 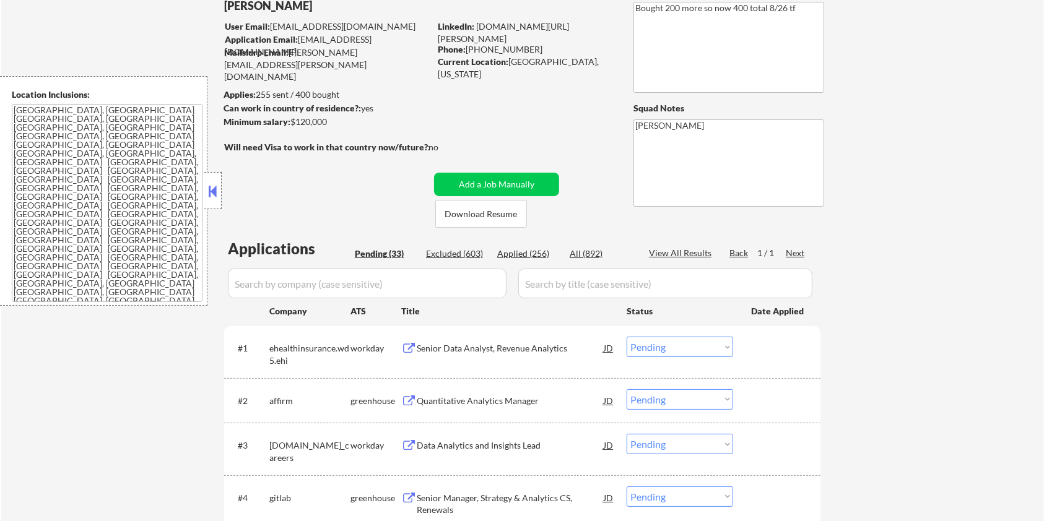 I want to click on strong: Mailslurp Email:, so click(x=256, y=52).